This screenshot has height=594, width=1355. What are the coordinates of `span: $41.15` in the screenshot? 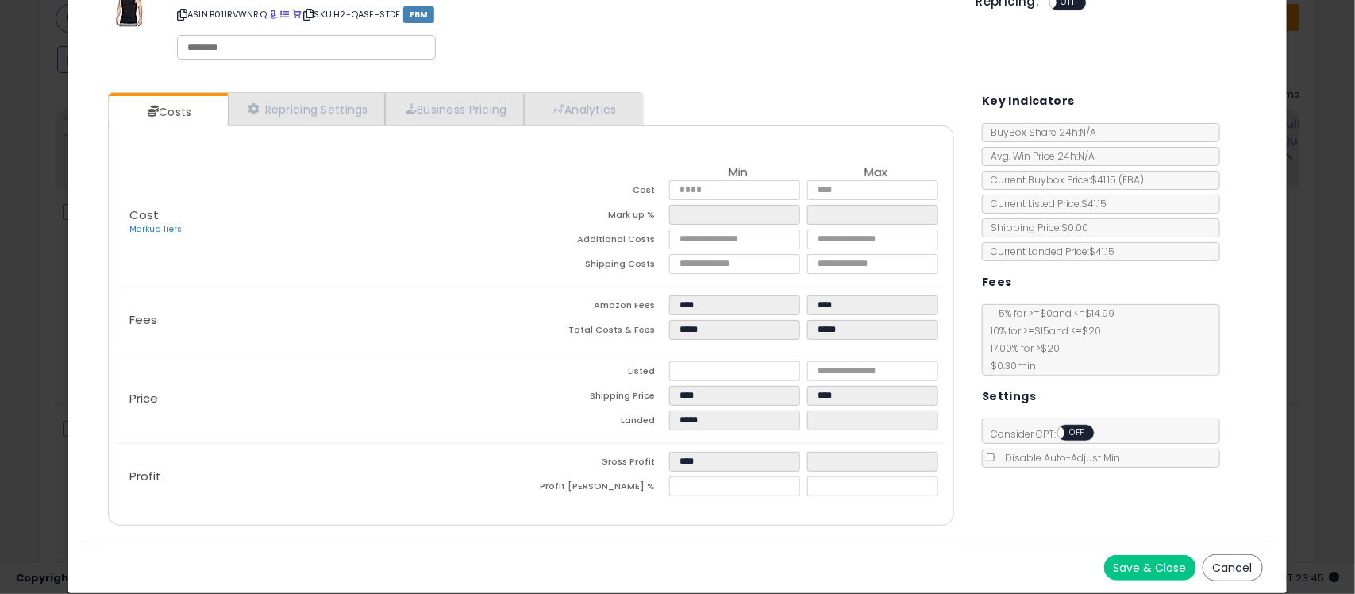 It's located at (1117, 179).